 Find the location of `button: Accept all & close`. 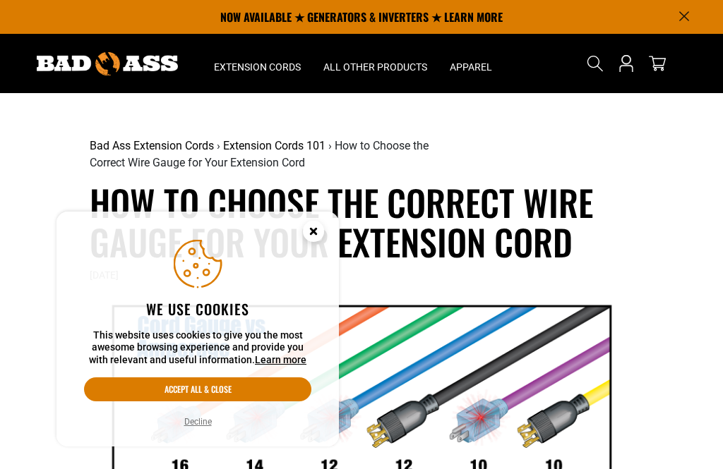

button: Accept all & close is located at coordinates (198, 389).